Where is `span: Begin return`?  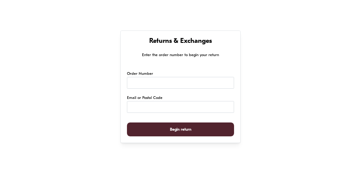
span: Begin return is located at coordinates (181, 129).